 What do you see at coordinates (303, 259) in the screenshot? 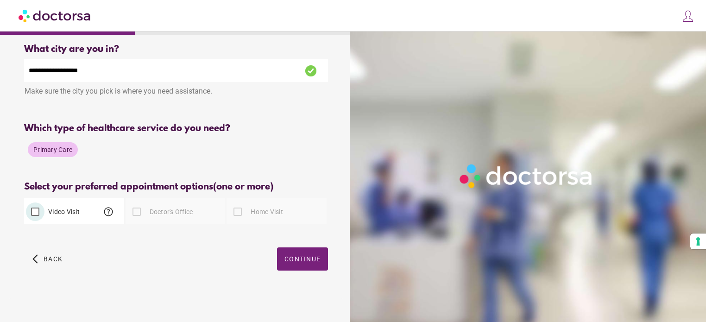
I see `button: Continue` at bounding box center [303, 259].